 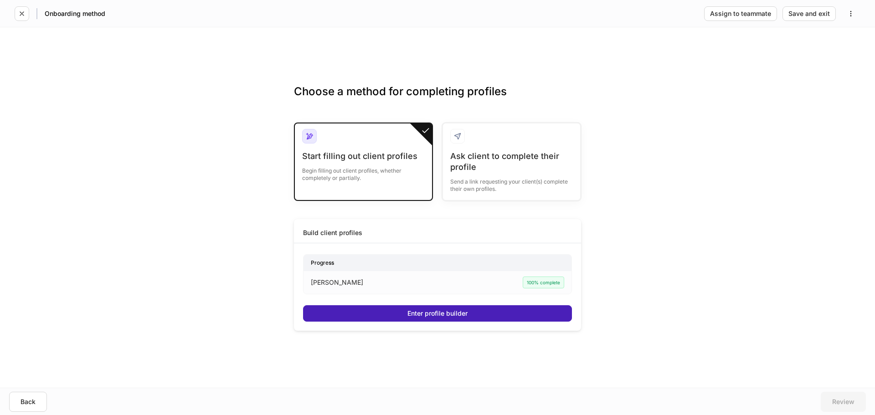 What do you see at coordinates (809, 14) in the screenshot?
I see `button: Save and exit` at bounding box center [809, 14].